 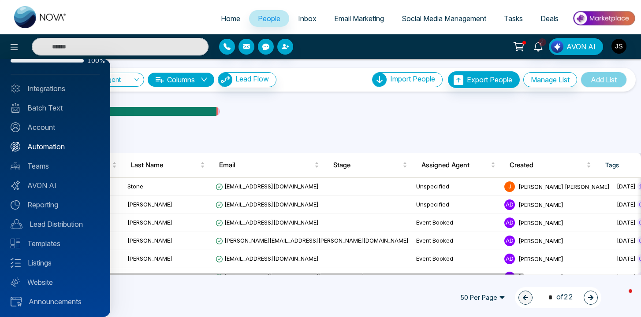 I want to click on a: Website, so click(x=55, y=283).